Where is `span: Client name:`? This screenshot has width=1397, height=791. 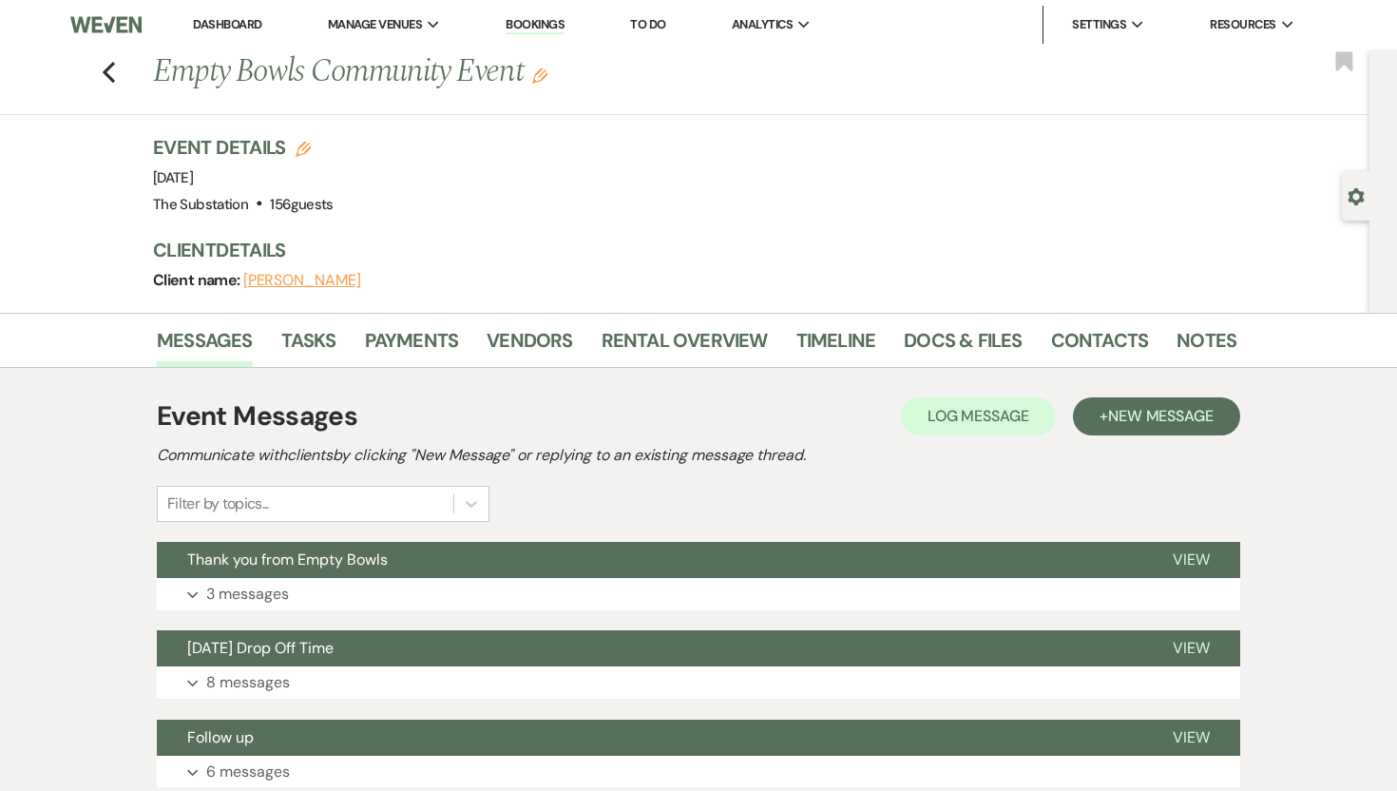 span: Client name: is located at coordinates (198, 279).